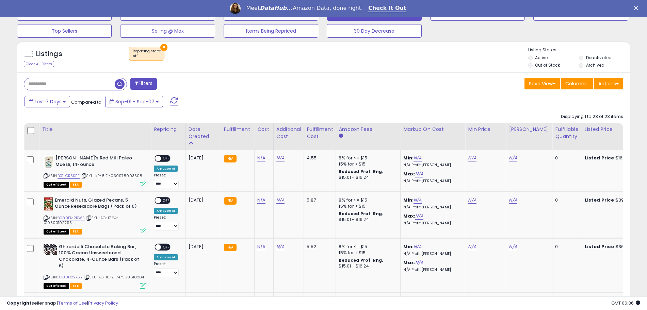 The width and height of the screenshot is (647, 310). What do you see at coordinates (271, 31) in the screenshot?
I see `button: Items Being Repriced` at bounding box center [271, 31].